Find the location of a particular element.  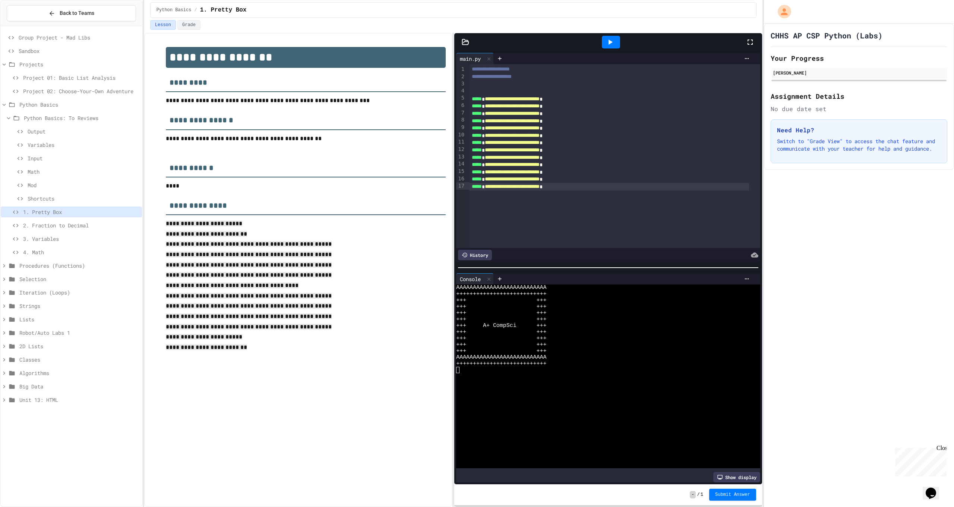

div: 17 is located at coordinates (460, 186).